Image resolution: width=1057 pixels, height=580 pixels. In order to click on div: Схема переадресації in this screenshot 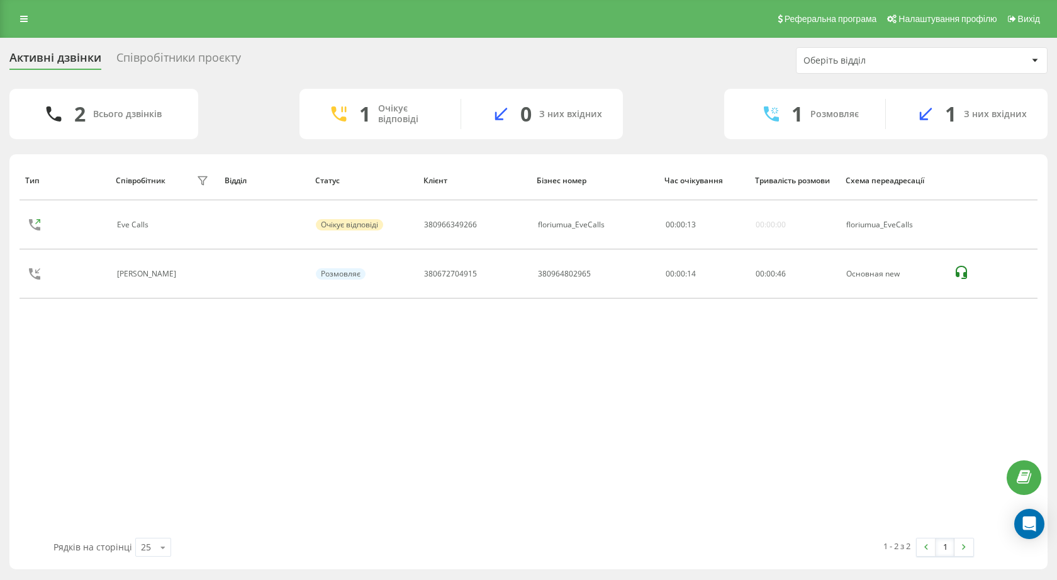, I will do `click(894, 181)`.